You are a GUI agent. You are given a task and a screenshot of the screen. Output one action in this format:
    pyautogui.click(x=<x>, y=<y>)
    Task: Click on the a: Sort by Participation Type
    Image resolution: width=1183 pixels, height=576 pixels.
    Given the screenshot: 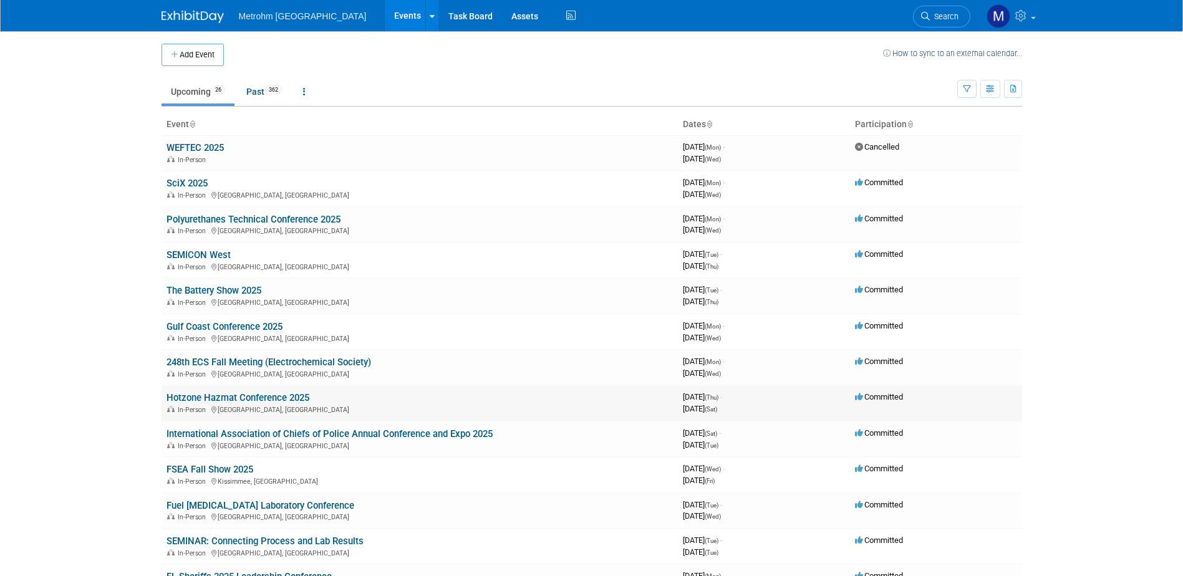 What is the action you would take?
    pyautogui.click(x=910, y=124)
    